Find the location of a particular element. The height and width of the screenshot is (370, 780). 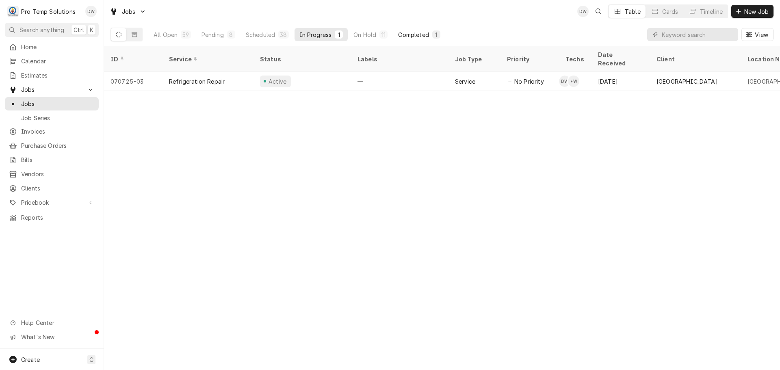

a: Invoices is located at coordinates (52, 131).